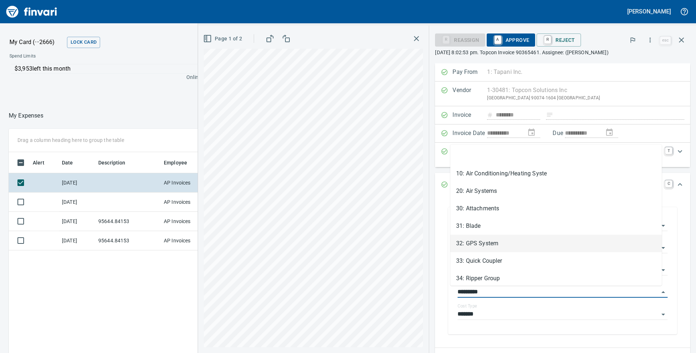 This screenshot has height=353, width=696. What do you see at coordinates (26, 116) in the screenshot?
I see `p: My Expenses` at bounding box center [26, 116].